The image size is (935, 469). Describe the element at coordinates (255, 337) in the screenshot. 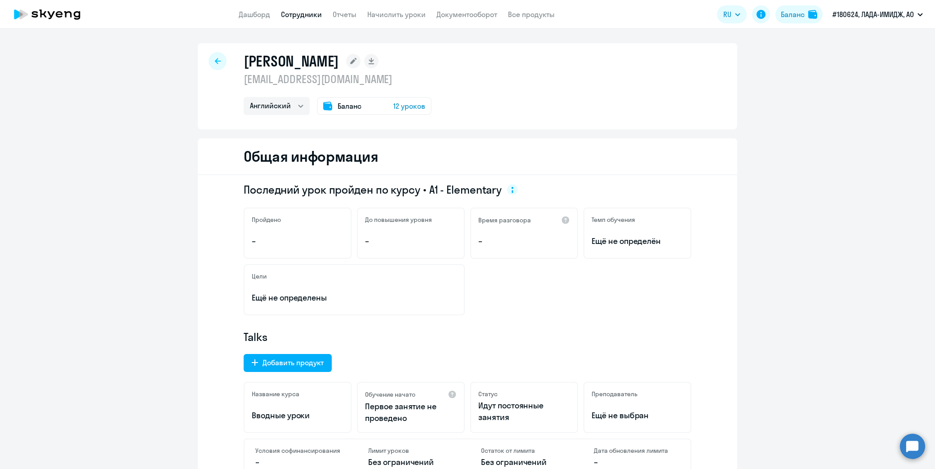

I see `span: Talks` at that location.